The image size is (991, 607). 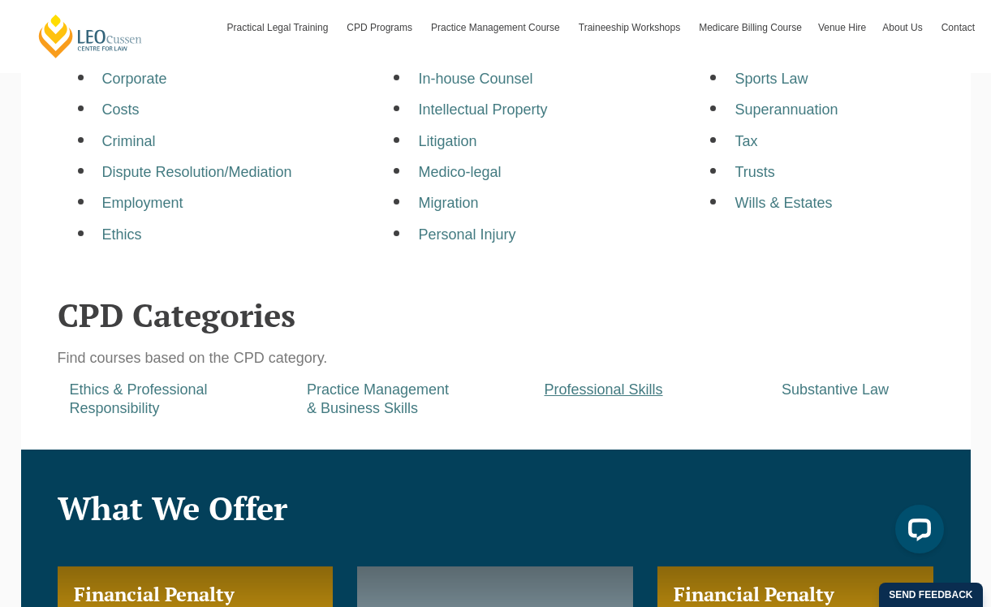 What do you see at coordinates (496, 508) in the screenshot?
I see `h2: What We Offer` at bounding box center [496, 508].